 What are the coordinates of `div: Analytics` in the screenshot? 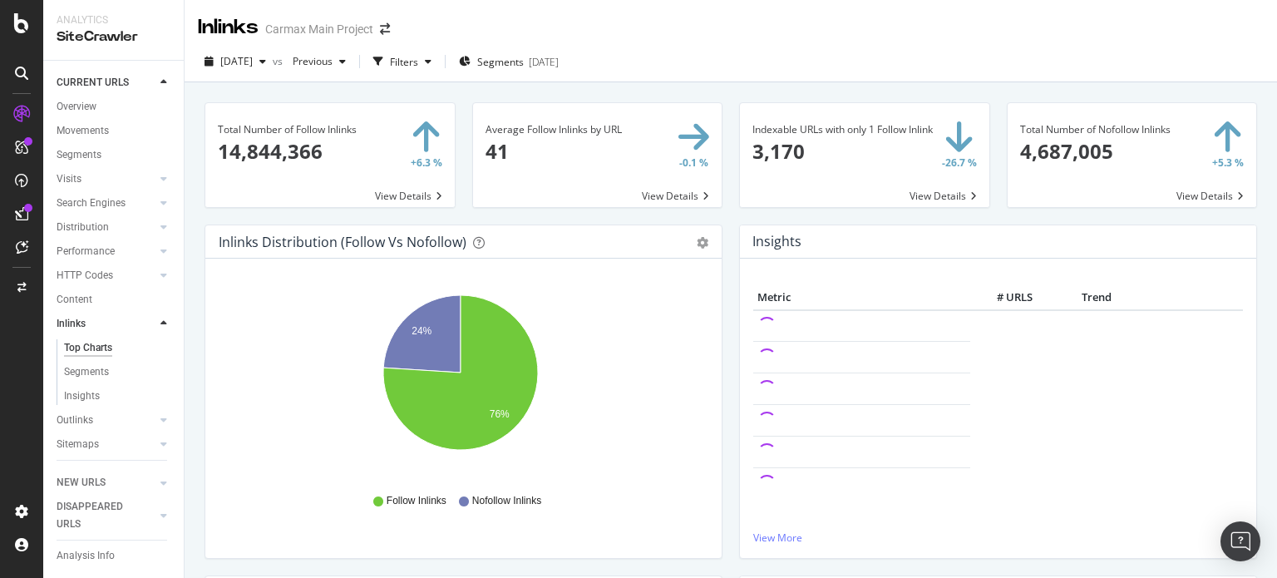 It's located at (113, 20).